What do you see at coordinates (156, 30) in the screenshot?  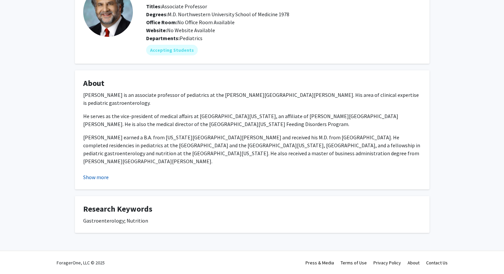 I see `b: Website:` at bounding box center [156, 30].